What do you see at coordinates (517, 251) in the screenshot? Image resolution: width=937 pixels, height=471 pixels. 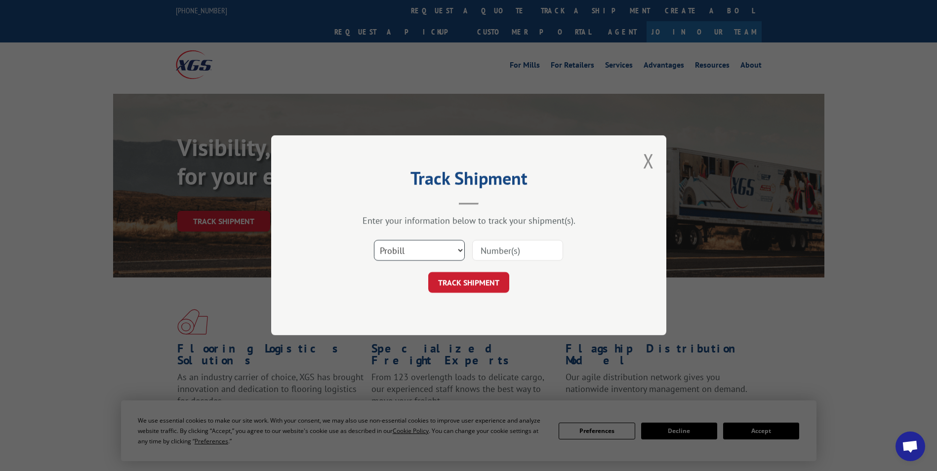 I see `input: Number(s)` at bounding box center [517, 251].